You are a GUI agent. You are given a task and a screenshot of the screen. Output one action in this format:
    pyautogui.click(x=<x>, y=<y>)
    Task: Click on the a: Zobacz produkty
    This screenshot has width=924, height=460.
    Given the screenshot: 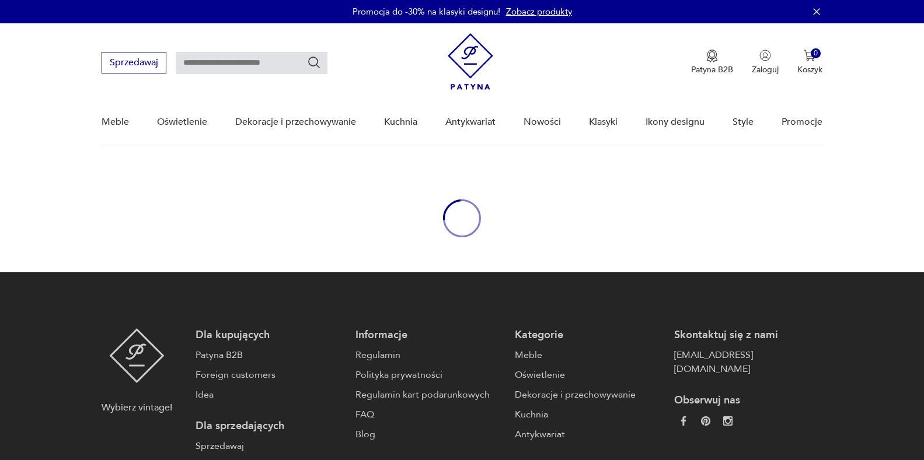 What is the action you would take?
    pyautogui.click(x=539, y=12)
    